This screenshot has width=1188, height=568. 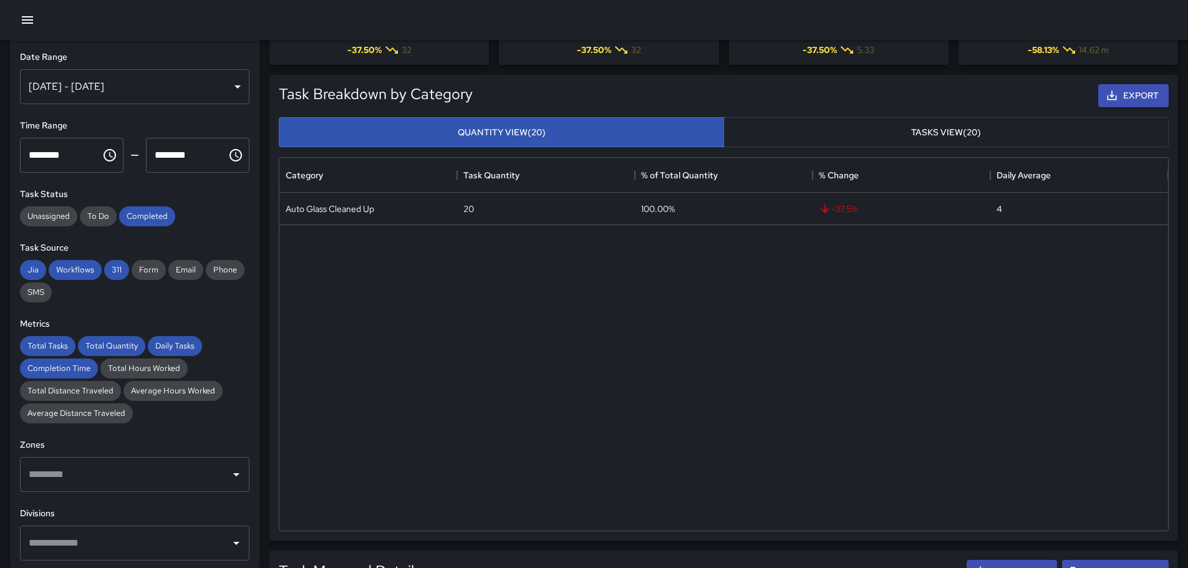 I want to click on div: Completion Time, so click(x=59, y=369).